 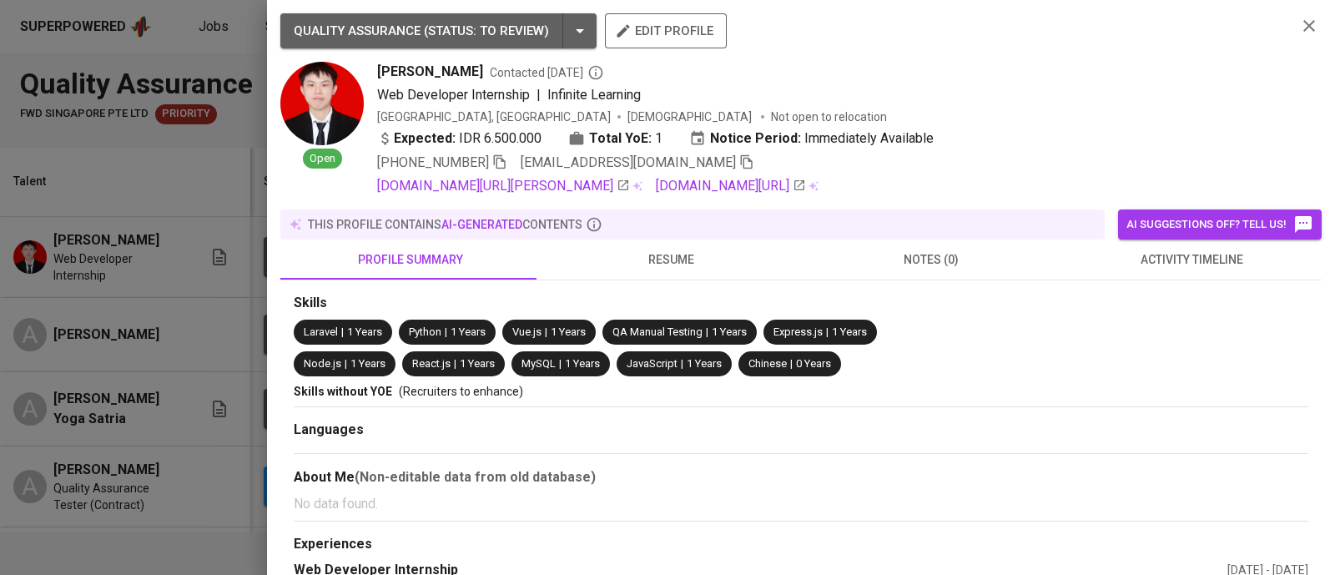 What do you see at coordinates (671, 259) in the screenshot?
I see `span: resume` at bounding box center [671, 259].